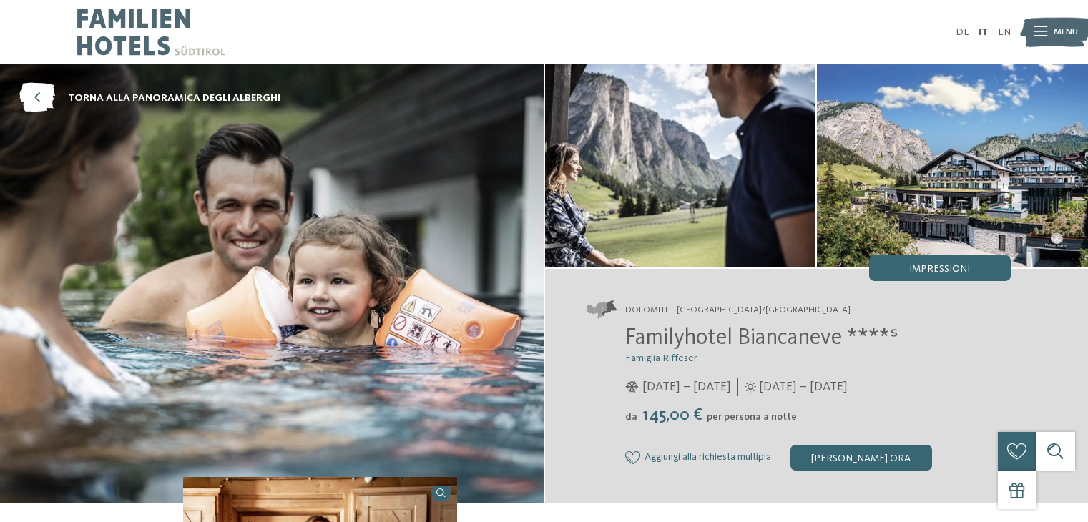 This screenshot has width=1088, height=522. I want to click on i: Orari d'apertura estate, so click(750, 387).